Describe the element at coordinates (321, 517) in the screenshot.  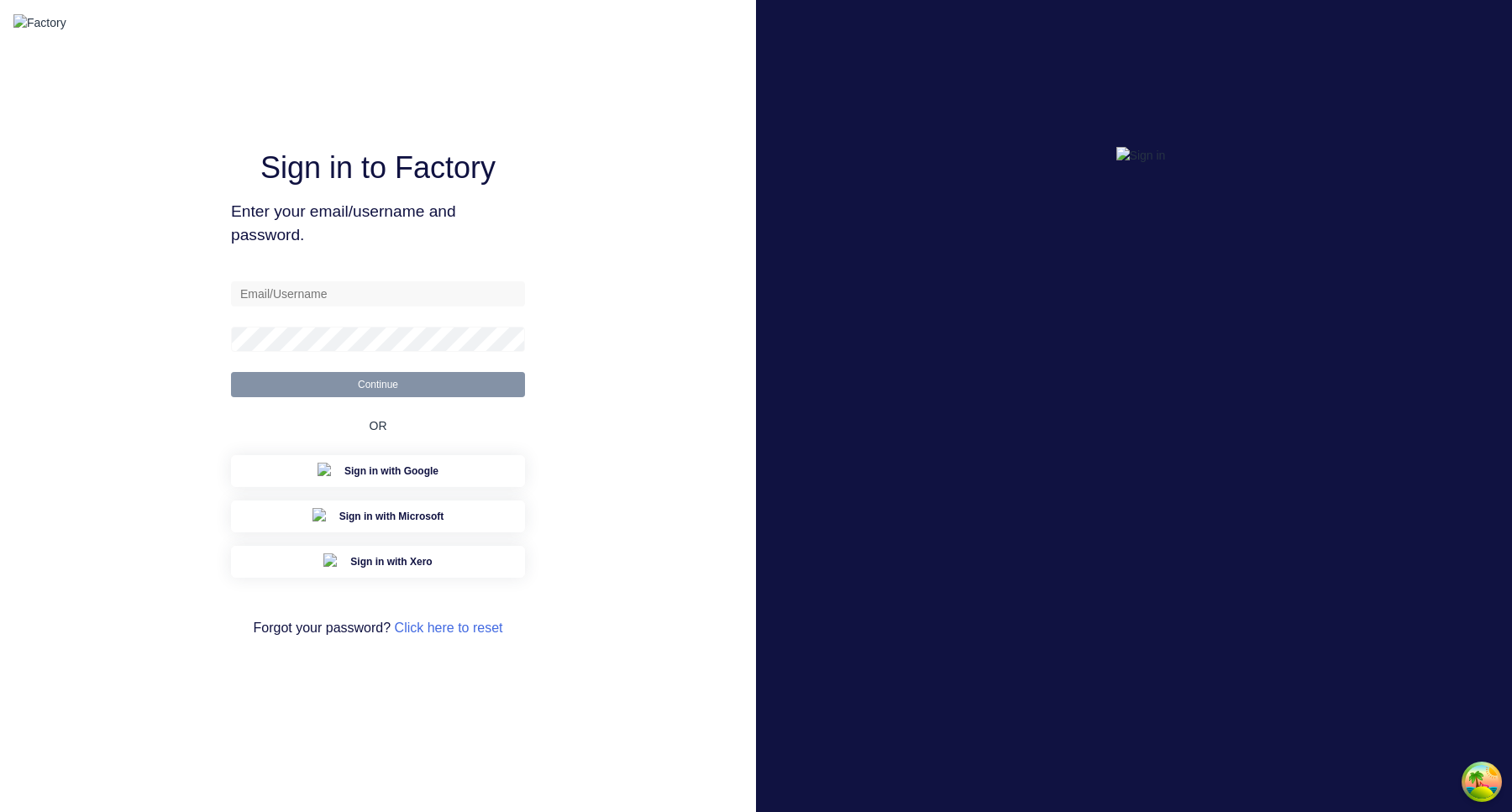
I see `img: Microsoft Sign in` at that location.